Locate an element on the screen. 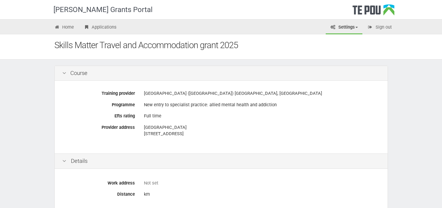 The height and width of the screenshot is (208, 442). div: Details is located at coordinates (221, 161).